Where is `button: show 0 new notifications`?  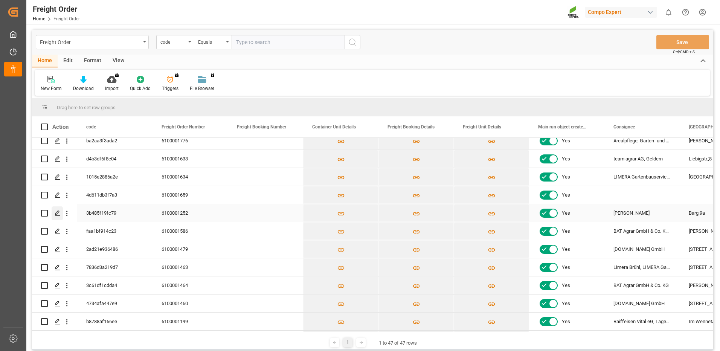
button: show 0 new notifications is located at coordinates (669, 12).